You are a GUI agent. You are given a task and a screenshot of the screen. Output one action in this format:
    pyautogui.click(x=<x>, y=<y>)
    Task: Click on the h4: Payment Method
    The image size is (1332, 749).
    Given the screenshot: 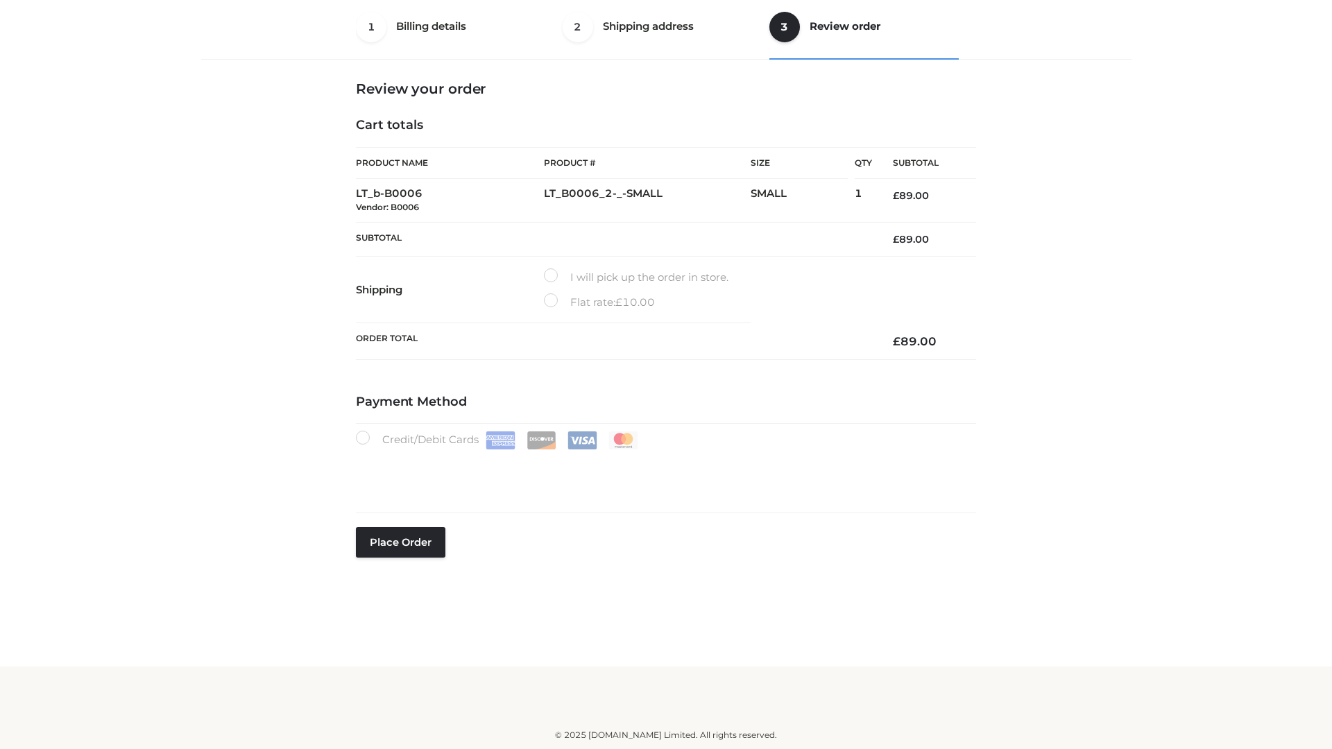 What is the action you would take?
    pyautogui.click(x=666, y=402)
    